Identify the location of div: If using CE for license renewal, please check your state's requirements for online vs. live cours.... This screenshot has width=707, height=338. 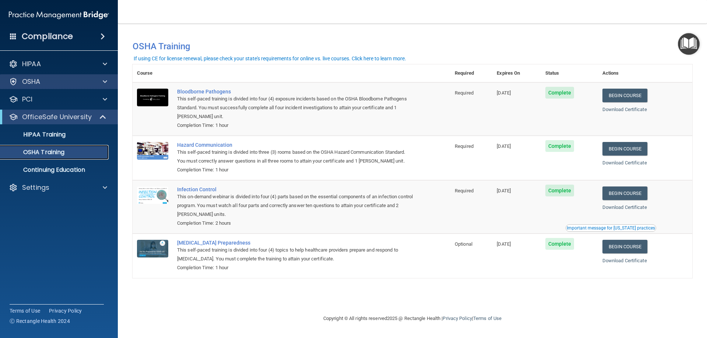
(270, 59).